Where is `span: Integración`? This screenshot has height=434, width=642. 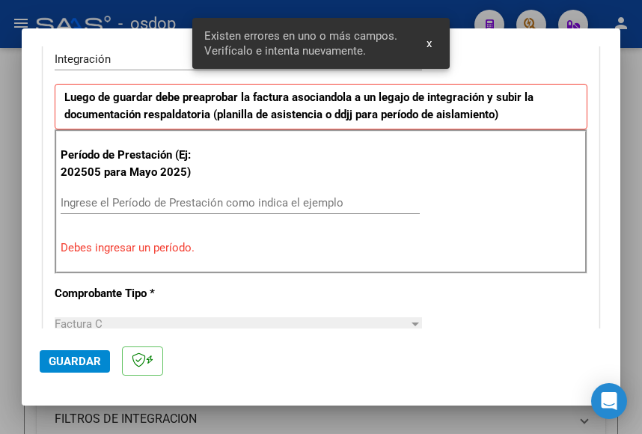
span: Integración is located at coordinates (82, 59).